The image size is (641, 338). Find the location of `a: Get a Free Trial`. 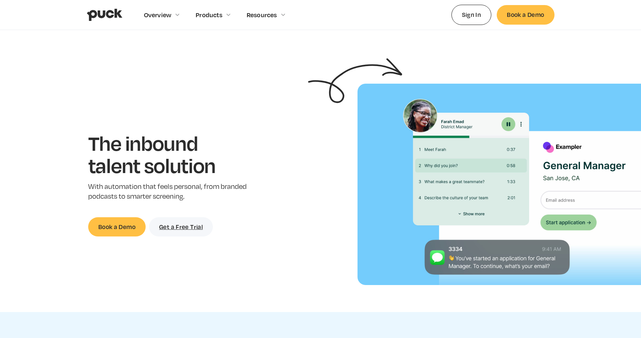

a: Get a Free Trial is located at coordinates (181, 227).